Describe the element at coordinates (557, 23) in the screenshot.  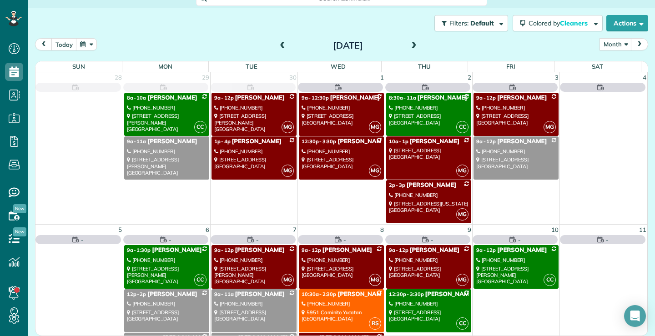
I see `button: Colored byCleaners` at that location.